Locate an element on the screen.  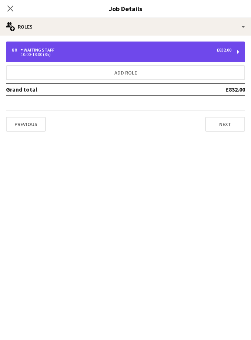
div: £832.00 is located at coordinates (224, 50).